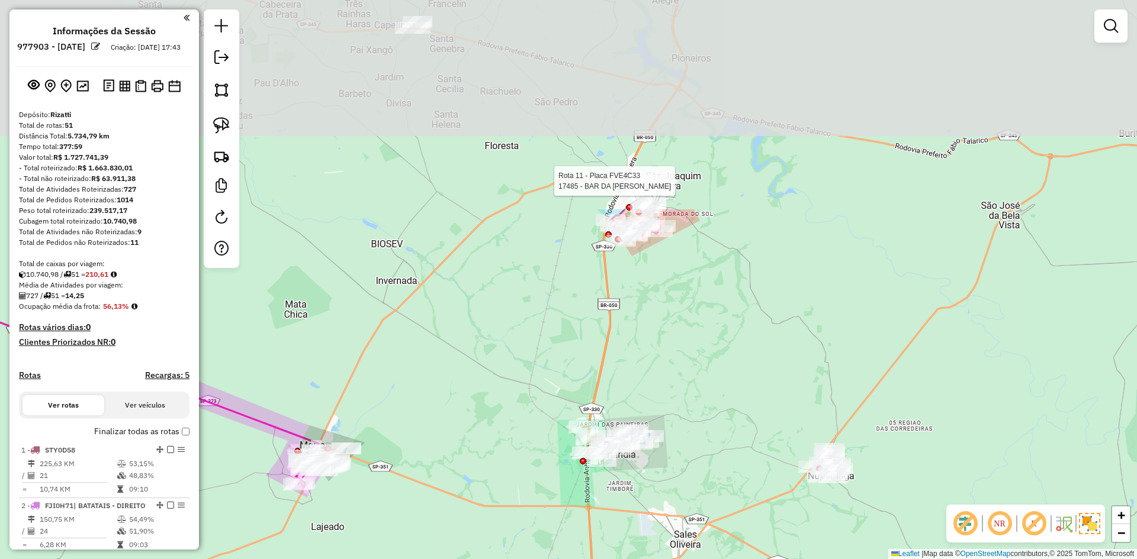 This screenshot has height=559, width=1137. What do you see at coordinates (88, 136) in the screenshot?
I see `strong: 5.734,79 km` at bounding box center [88, 136].